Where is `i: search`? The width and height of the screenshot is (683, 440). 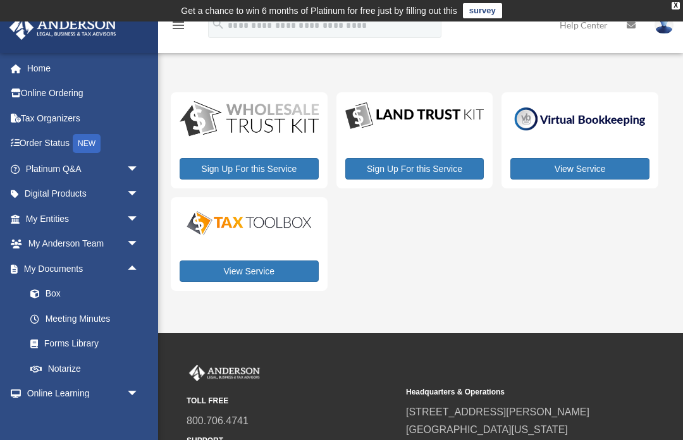 i: search is located at coordinates (218, 24).